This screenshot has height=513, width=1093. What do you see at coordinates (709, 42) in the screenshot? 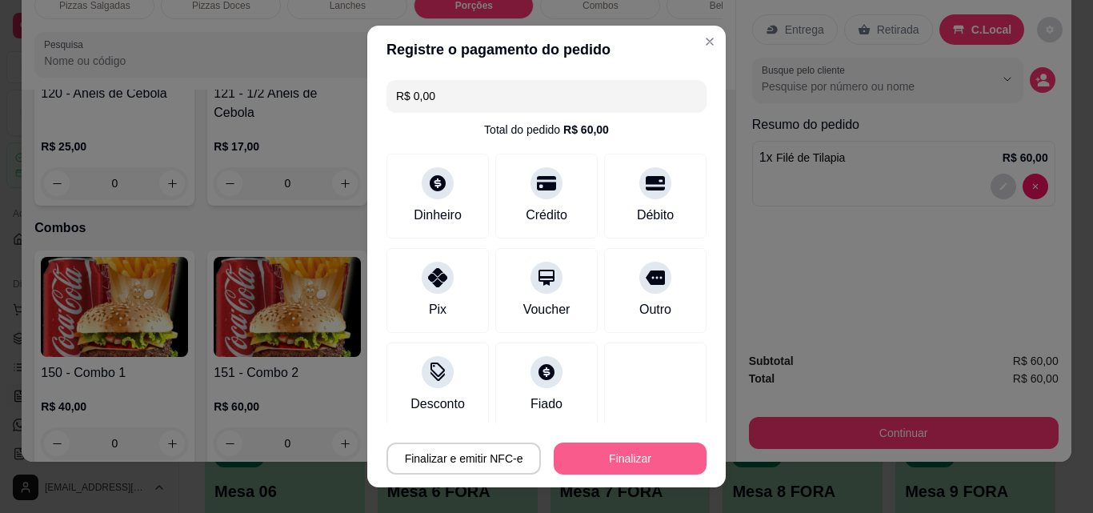
I see `button: Close` at bounding box center [709, 42].